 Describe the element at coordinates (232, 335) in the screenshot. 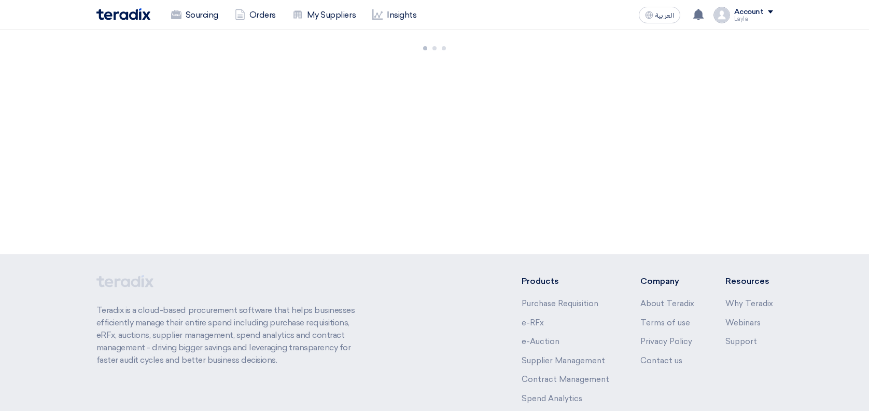

I see `p: Teradix is a cloud-based procurement software that helps businesses efficiently manage their enti...` at that location.